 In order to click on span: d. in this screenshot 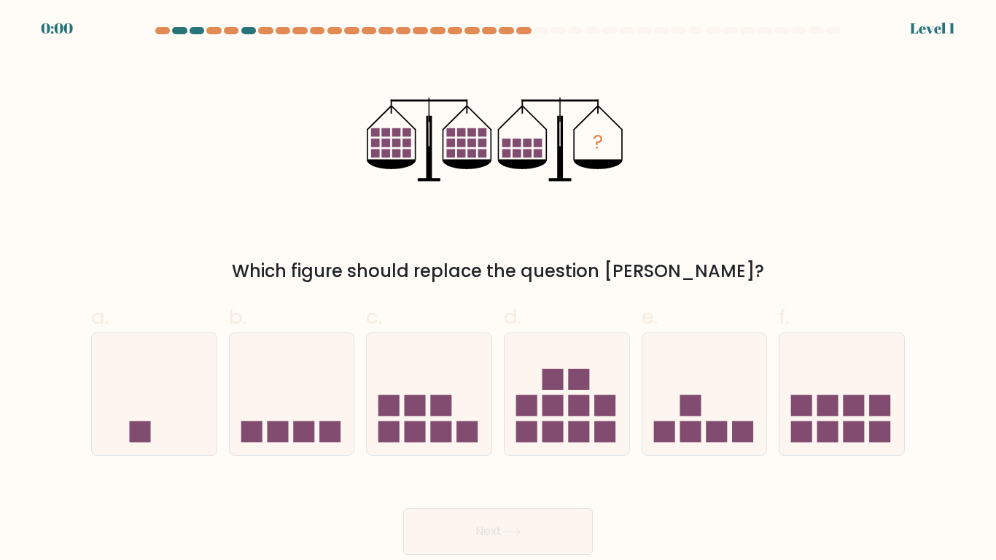, I will do `click(513, 316)`.